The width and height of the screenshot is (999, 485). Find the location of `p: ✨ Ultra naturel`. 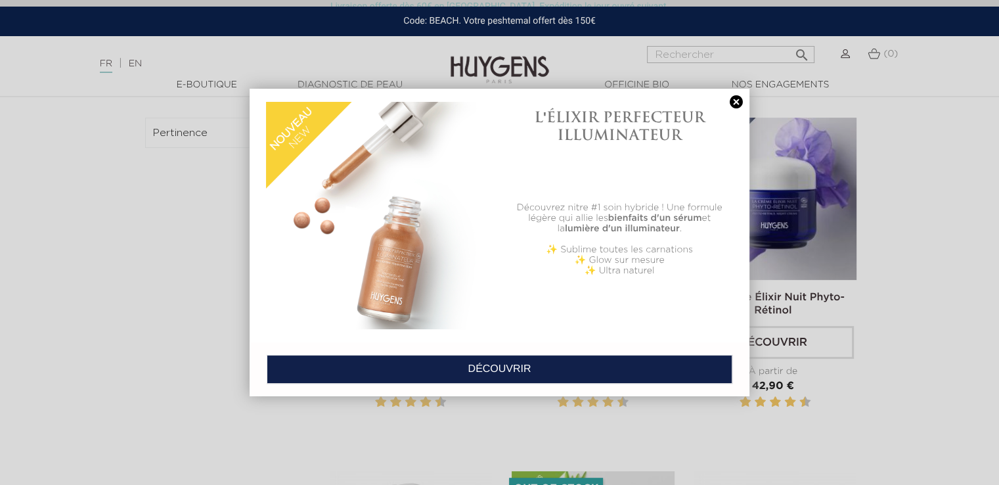

p: ✨ Ultra naturel is located at coordinates (619, 271).